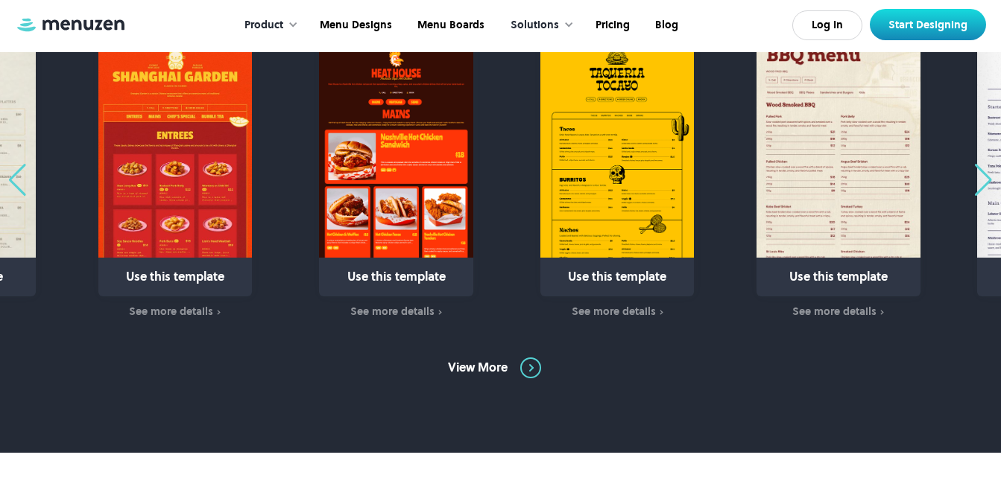 The width and height of the screenshot is (1001, 478). Describe the element at coordinates (630, 180) in the screenshot. I see `div: 3 / 31` at that location.